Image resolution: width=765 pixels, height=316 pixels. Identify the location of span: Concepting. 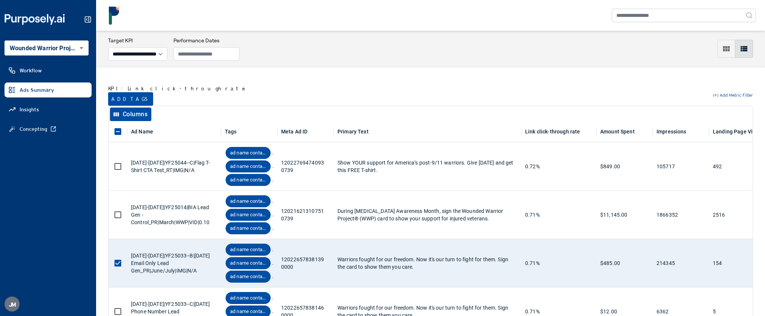
(33, 129).